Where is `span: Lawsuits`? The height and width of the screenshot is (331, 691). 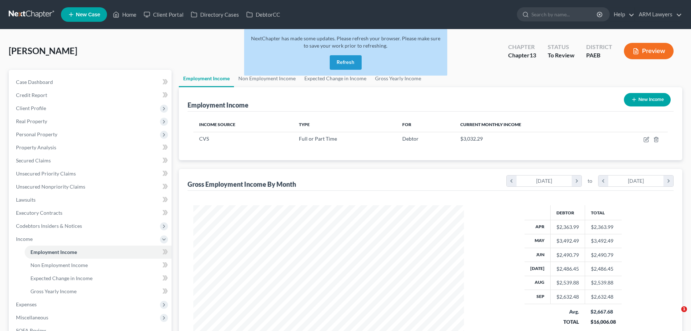
span: Lawsuits is located at coordinates (26, 199).